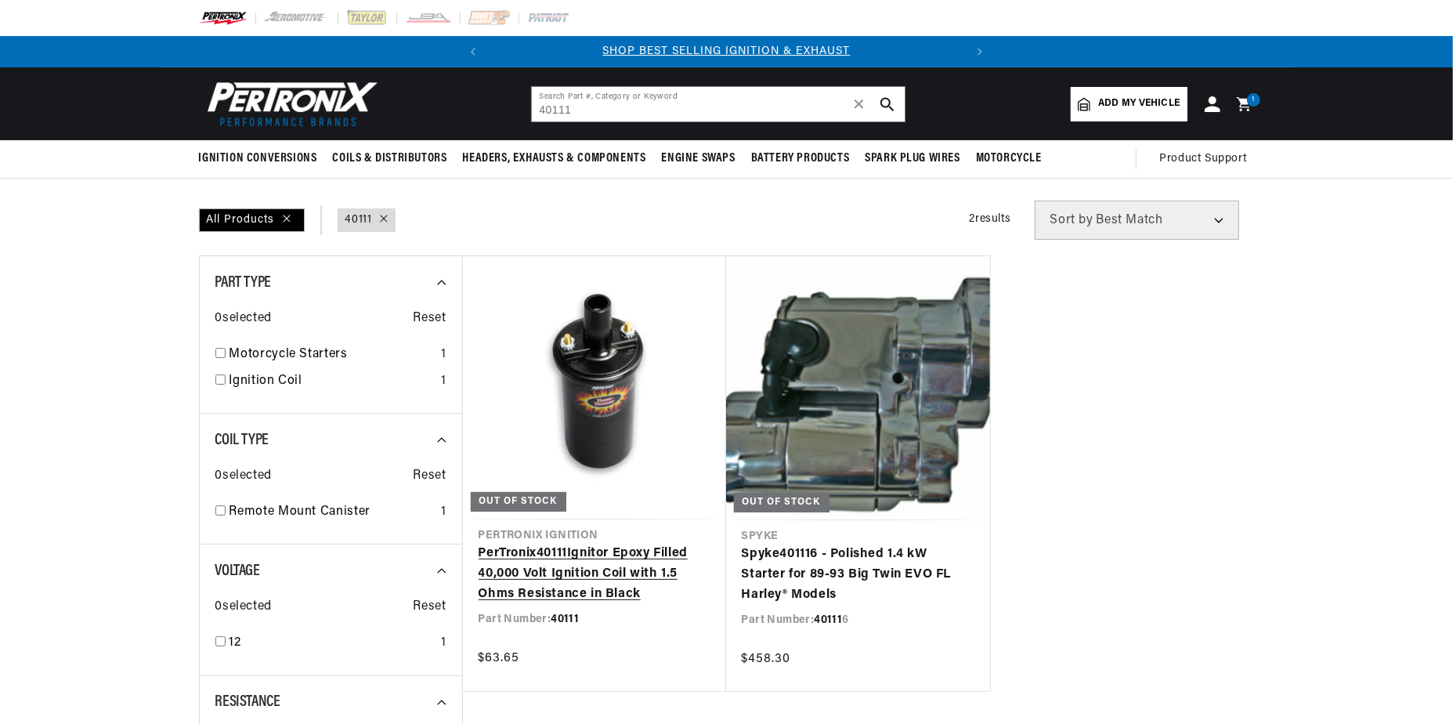 The height and width of the screenshot is (724, 1453). What do you see at coordinates (727, 51) in the screenshot?
I see `a: SHOP BEST SELLING IGNITION & EXHAUST` at bounding box center [727, 51].